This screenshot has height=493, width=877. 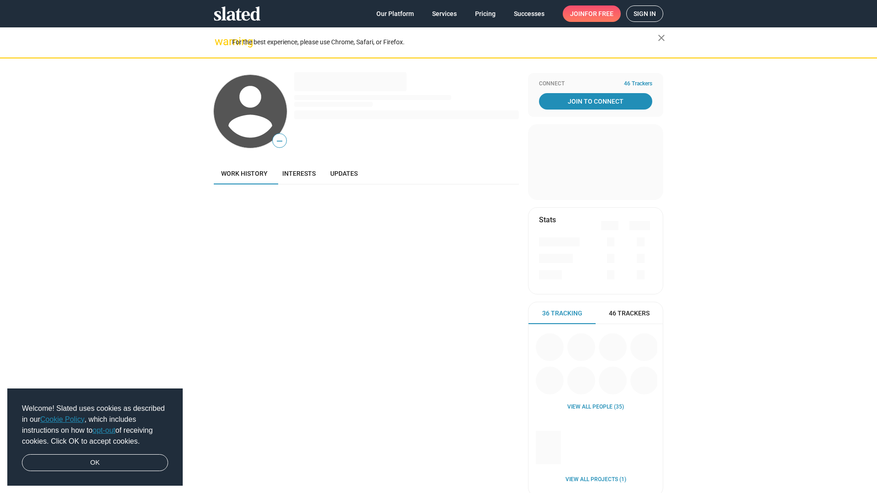 I want to click on mat-icon: close, so click(x=661, y=38).